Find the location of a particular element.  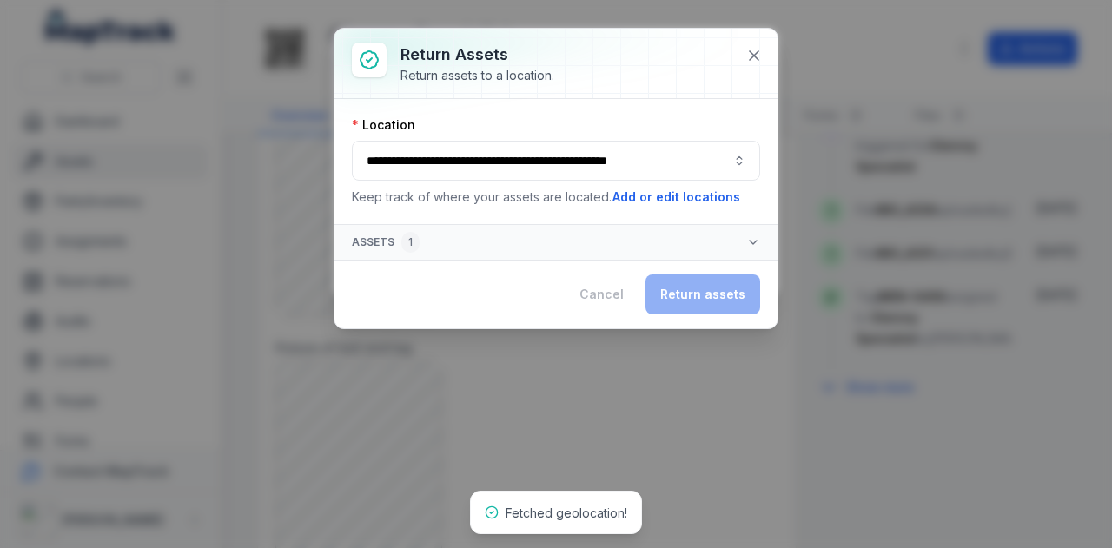

p: Keep track of where your assets are located. is located at coordinates (556, 197).